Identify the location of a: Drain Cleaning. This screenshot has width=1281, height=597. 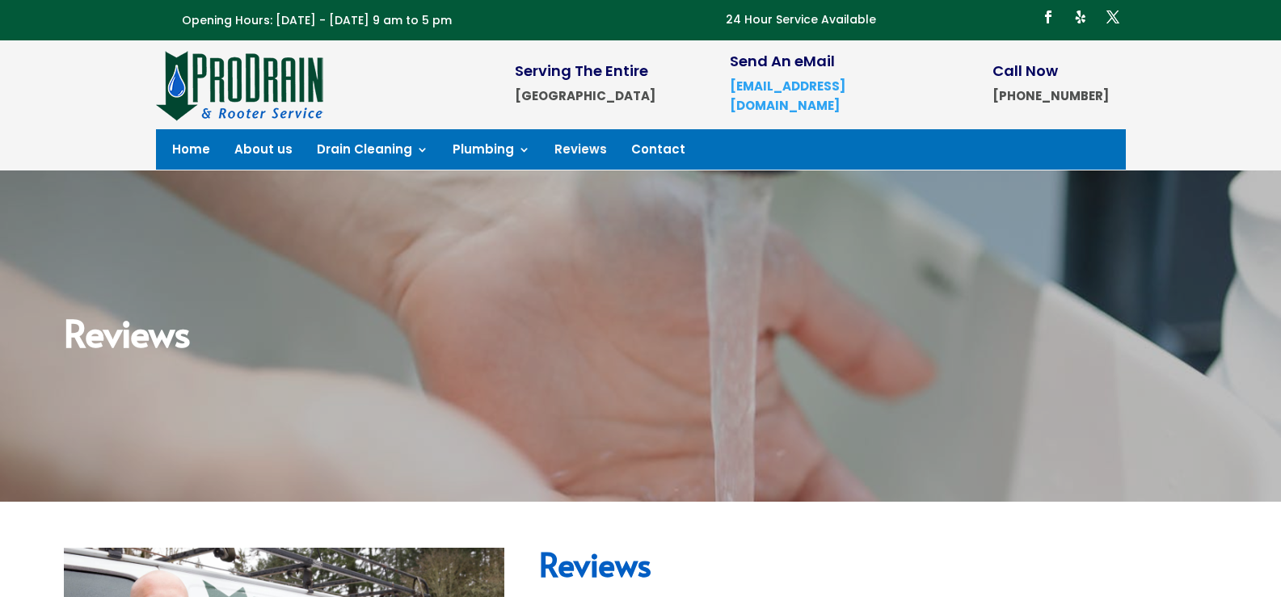
(373, 153).